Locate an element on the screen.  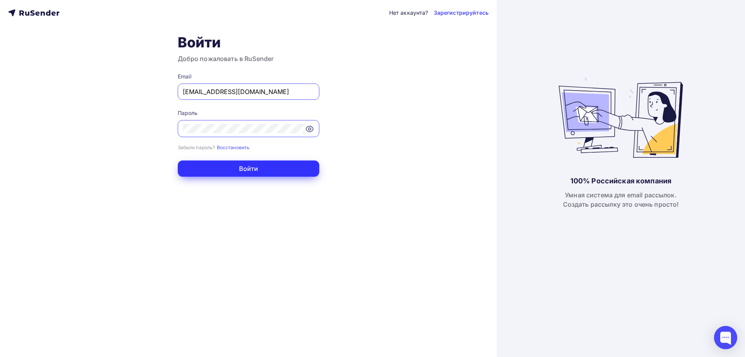
h1: Войти is located at coordinates (248, 42).